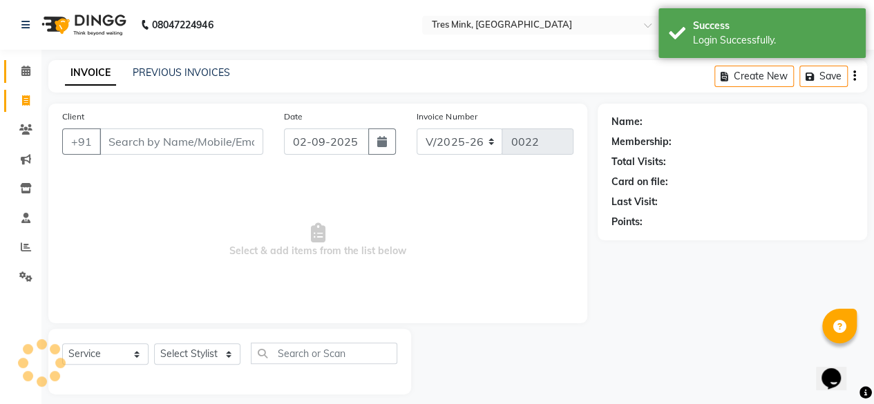 The width and height of the screenshot is (874, 404). Describe the element at coordinates (181, 73) in the screenshot. I see `a: PREVIOUS INVOICES` at that location.